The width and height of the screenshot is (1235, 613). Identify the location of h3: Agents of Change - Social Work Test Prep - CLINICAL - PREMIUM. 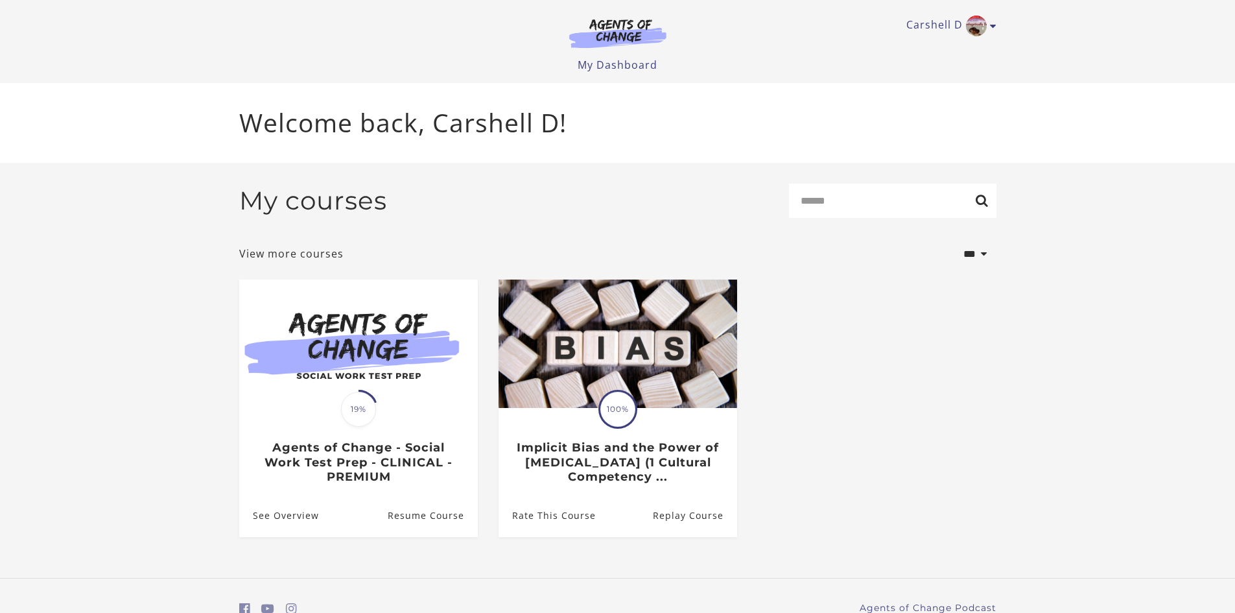
(358, 462).